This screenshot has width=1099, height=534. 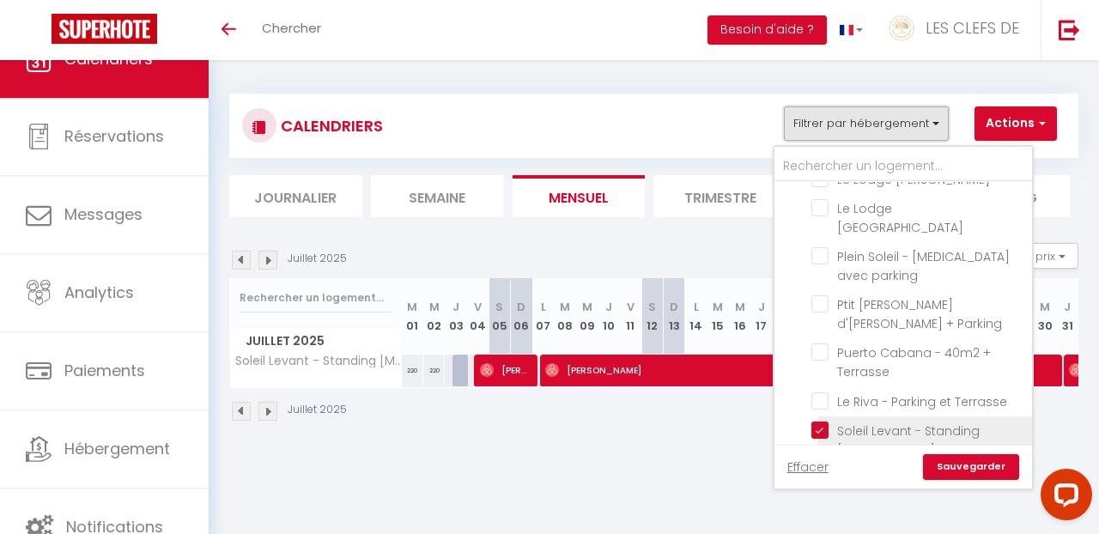 I want to click on span: LES CLEFS DE, so click(x=972, y=27).